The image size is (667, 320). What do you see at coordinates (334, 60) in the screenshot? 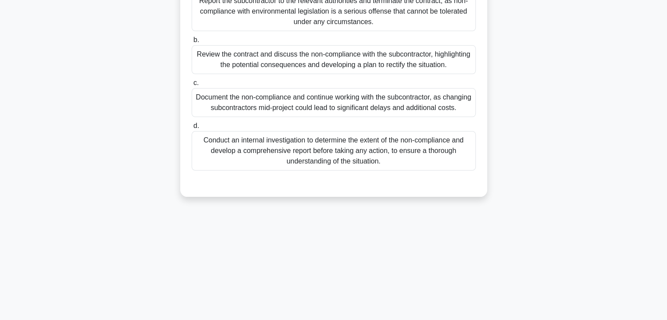
I see `div: Review the contract and discuss the non-compliance with the subcontractor, highlighting the poten...` at bounding box center [334, 60].